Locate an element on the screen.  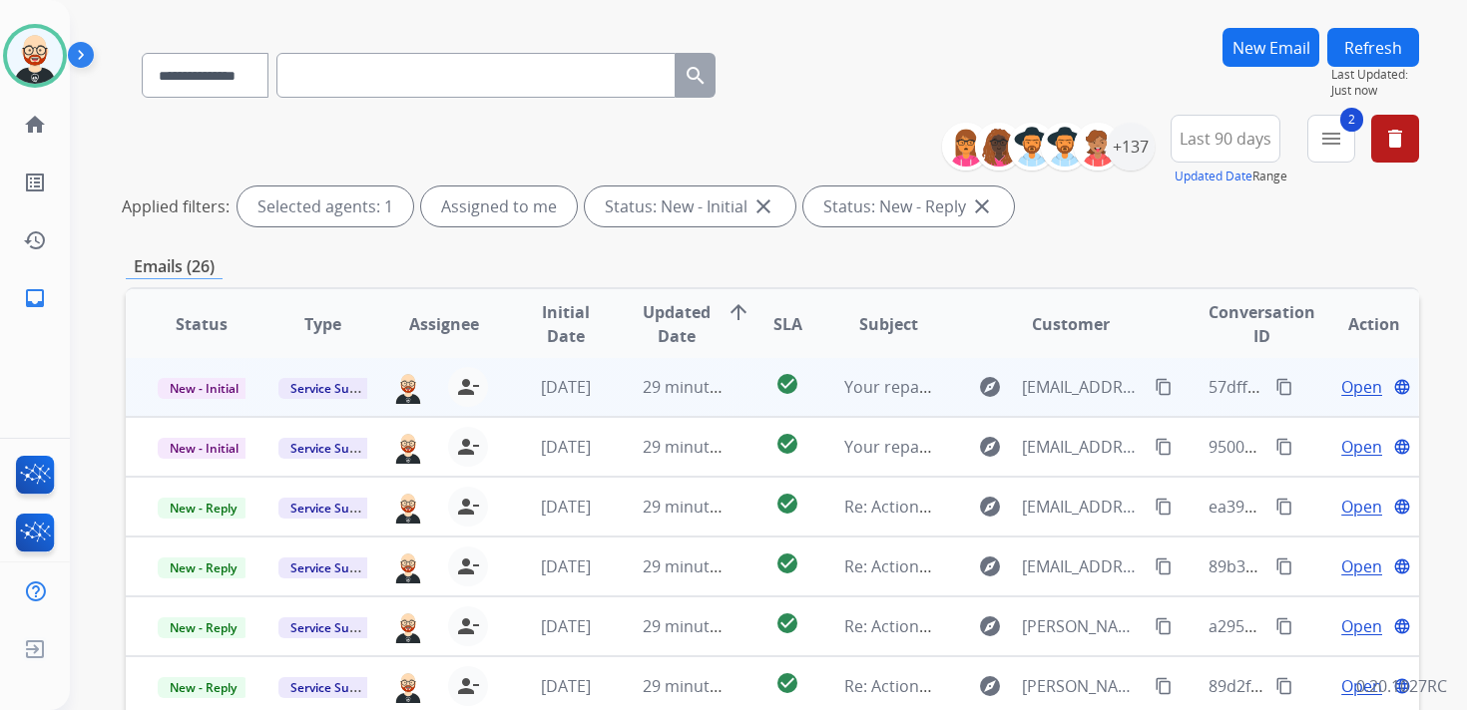
mat-icon: list_alt is located at coordinates (35, 183).